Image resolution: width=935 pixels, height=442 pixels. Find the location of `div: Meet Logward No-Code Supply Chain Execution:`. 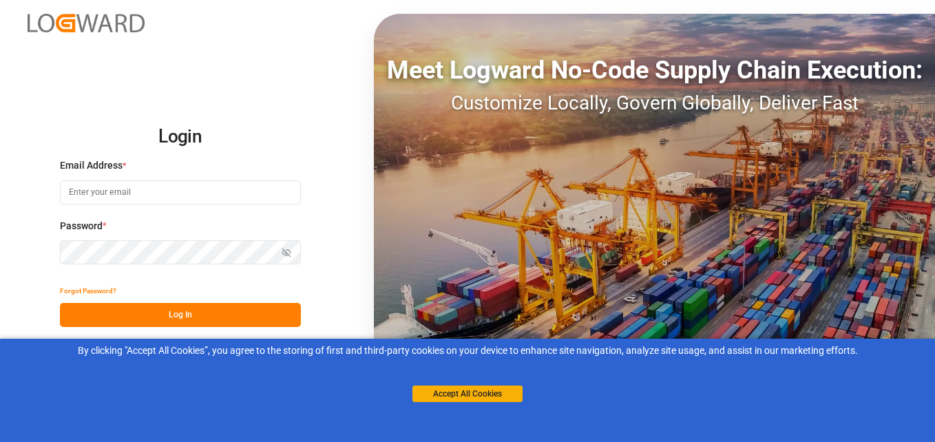

div: Meet Logward No-Code Supply Chain Execution: is located at coordinates (654, 70).